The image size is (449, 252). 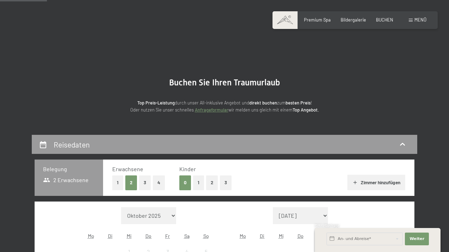 What do you see at coordinates (421, 20) in the screenshot?
I see `span: Menü` at bounding box center [421, 20].